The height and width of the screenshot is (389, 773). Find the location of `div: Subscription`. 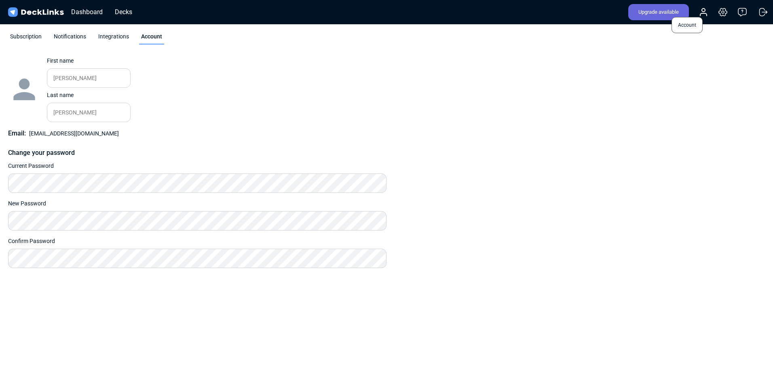

div: Subscription is located at coordinates (26, 38).